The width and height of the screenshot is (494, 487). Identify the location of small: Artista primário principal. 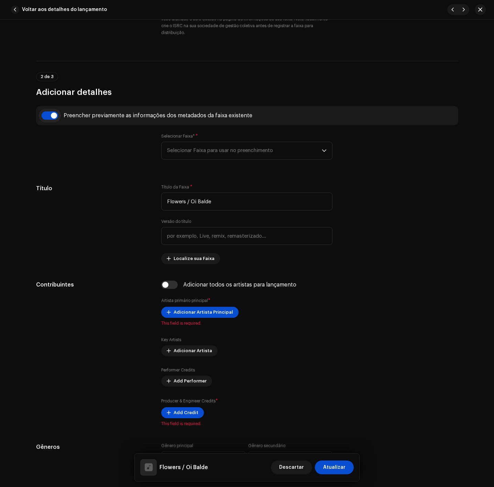
(185, 301).